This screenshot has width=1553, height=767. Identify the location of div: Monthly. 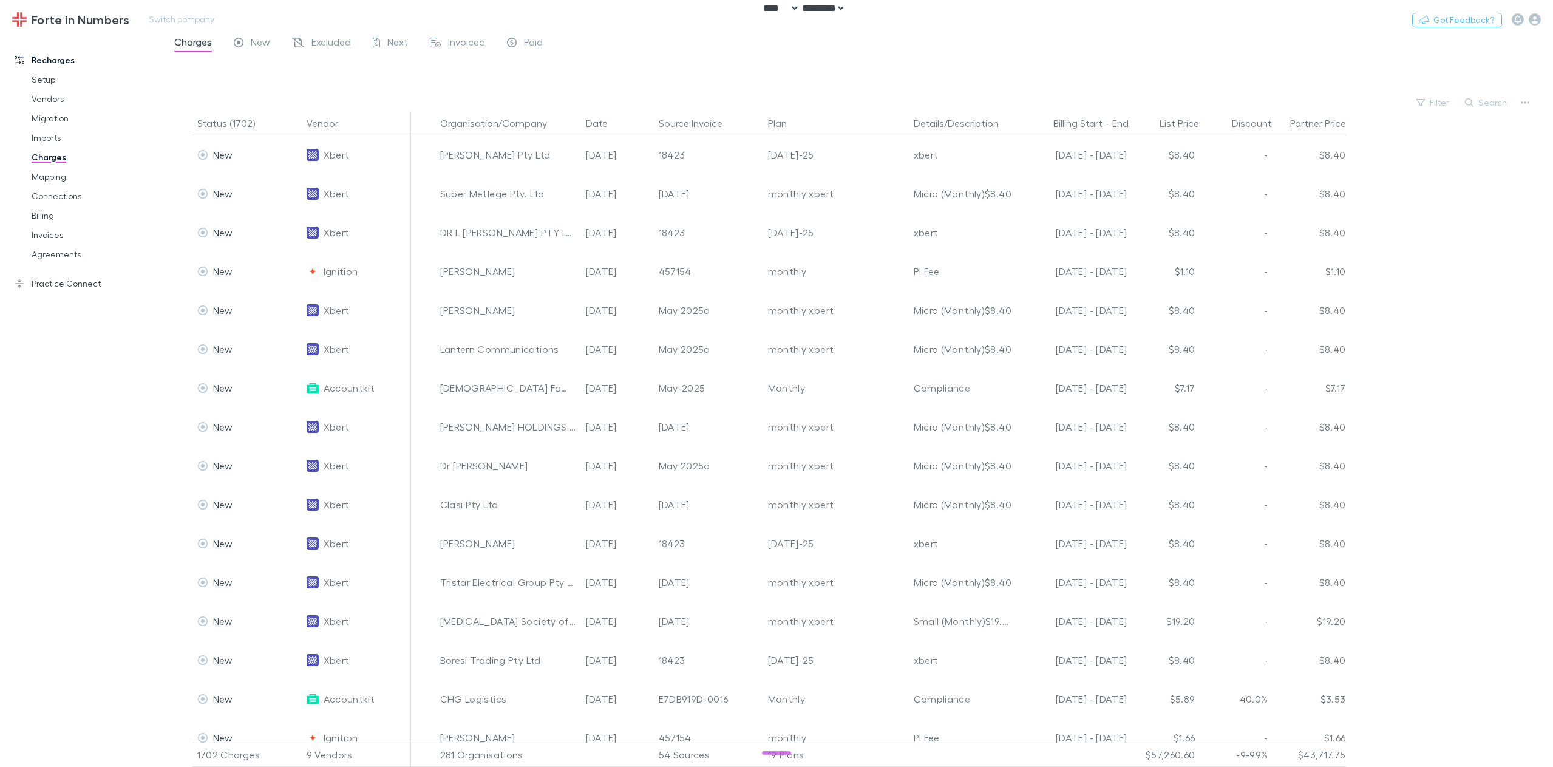
(836, 699).